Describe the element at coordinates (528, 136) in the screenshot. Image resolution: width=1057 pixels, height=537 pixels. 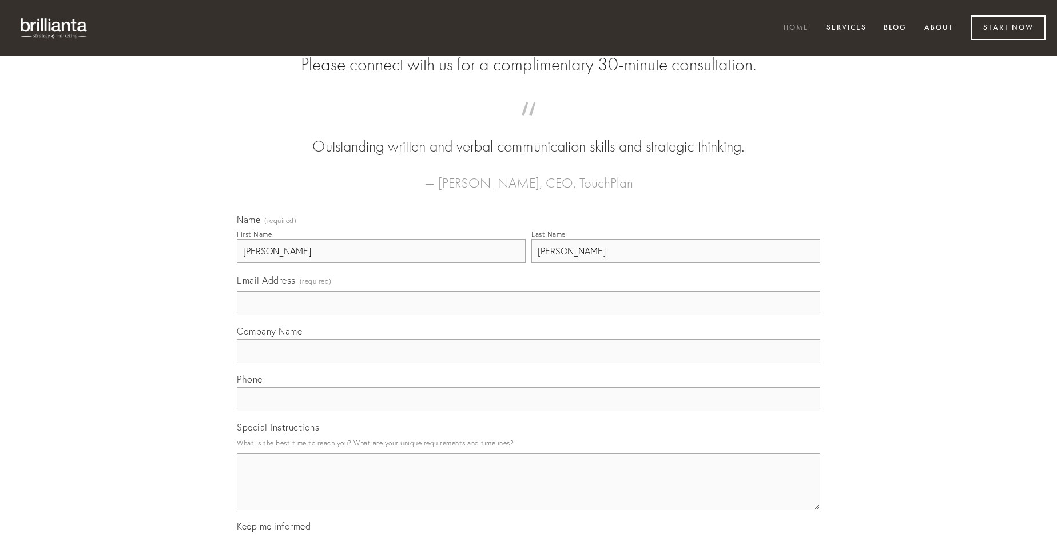
I see `blockquote: Outstanding written and verbal communication skills and strategic thinking.` at that location.